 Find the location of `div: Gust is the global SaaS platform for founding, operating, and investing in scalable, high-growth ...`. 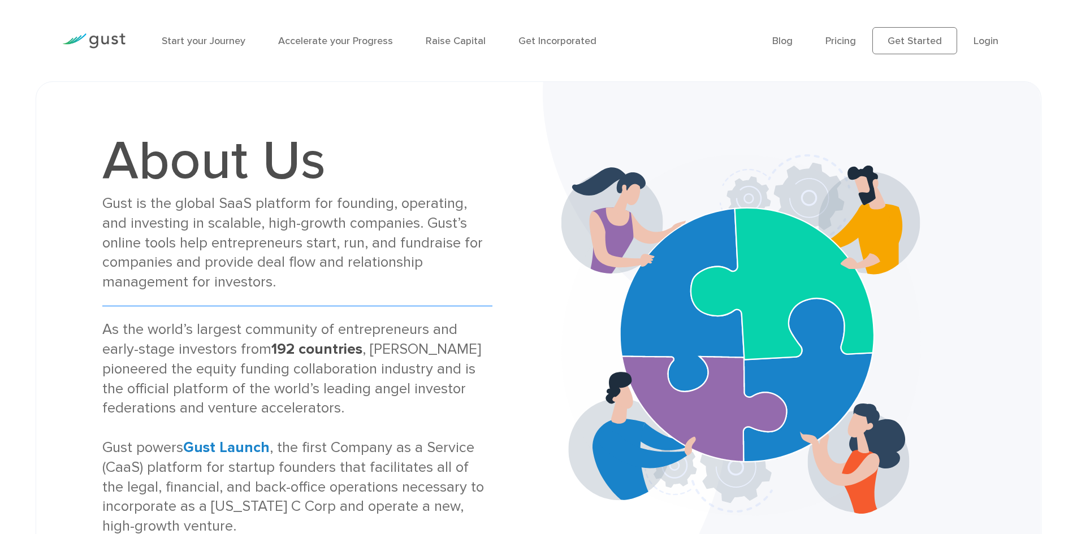

div: Gust is the global SaaS platform for founding, operating, and investing in scalable, high-growth ... is located at coordinates (297, 243).